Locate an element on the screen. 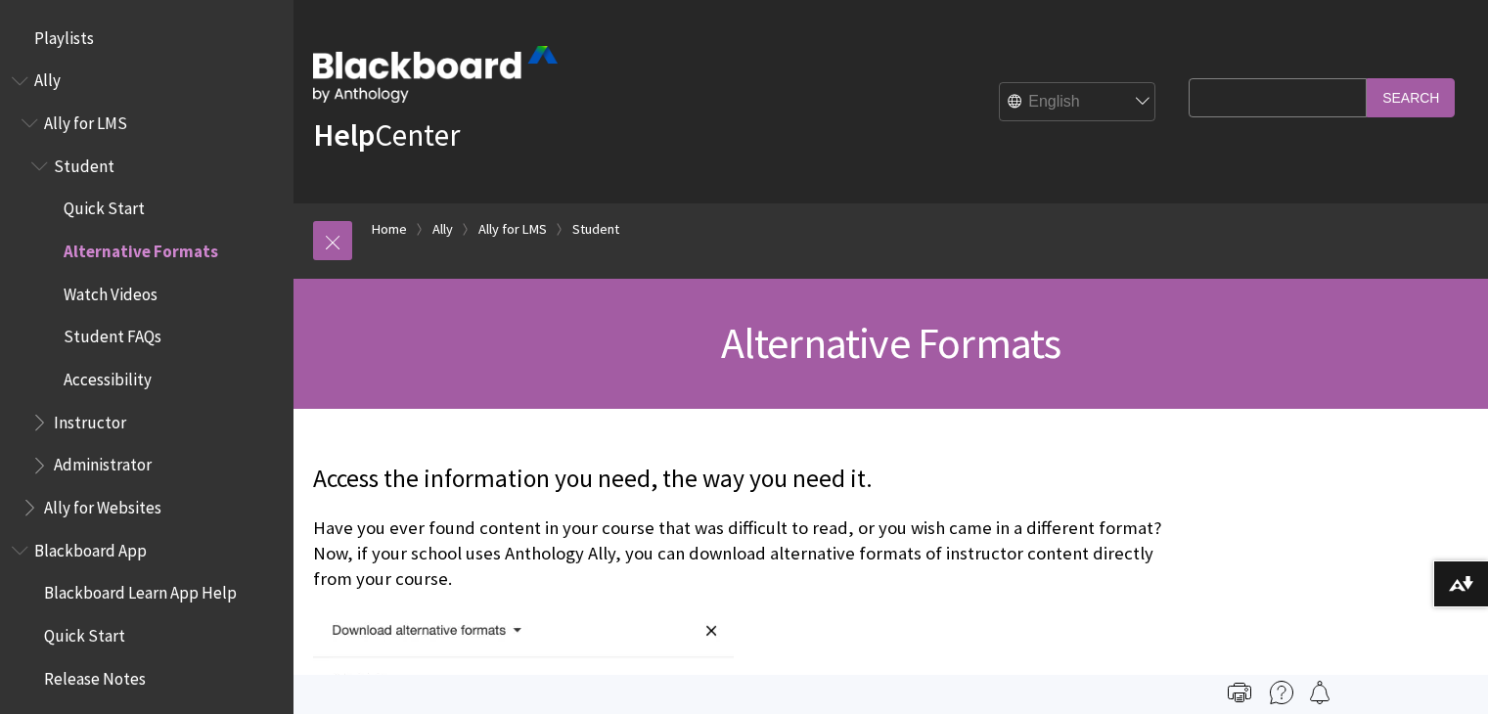 The width and height of the screenshot is (1488, 714). a: Ally for LMS is located at coordinates (513, 229).